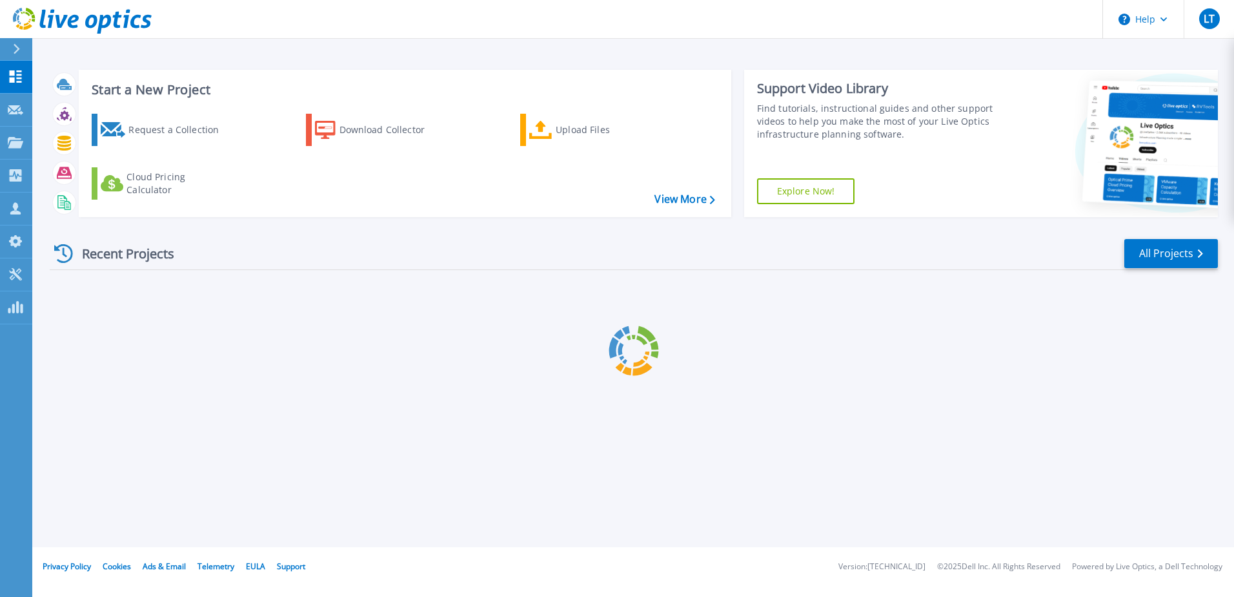 The width and height of the screenshot is (1234, 597). What do you see at coordinates (878, 88) in the screenshot?
I see `div: Support Video Library` at bounding box center [878, 88].